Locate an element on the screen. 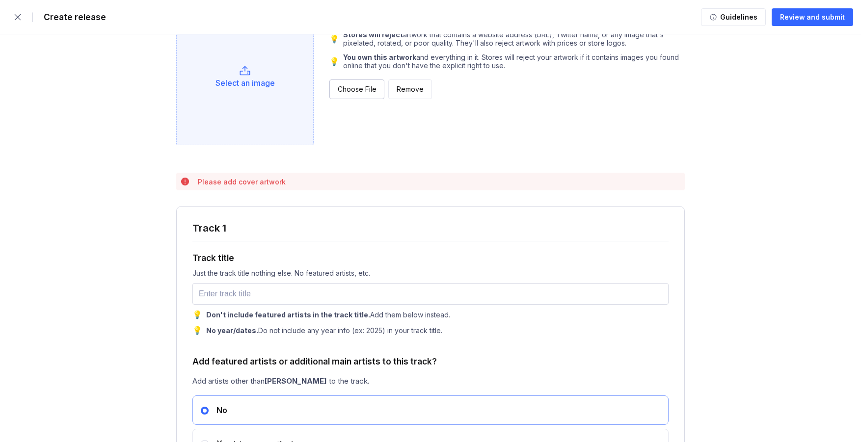 Image resolution: width=861 pixels, height=442 pixels. div: Just the track title nothing else. No featured artists, etc. is located at coordinates (431, 273).